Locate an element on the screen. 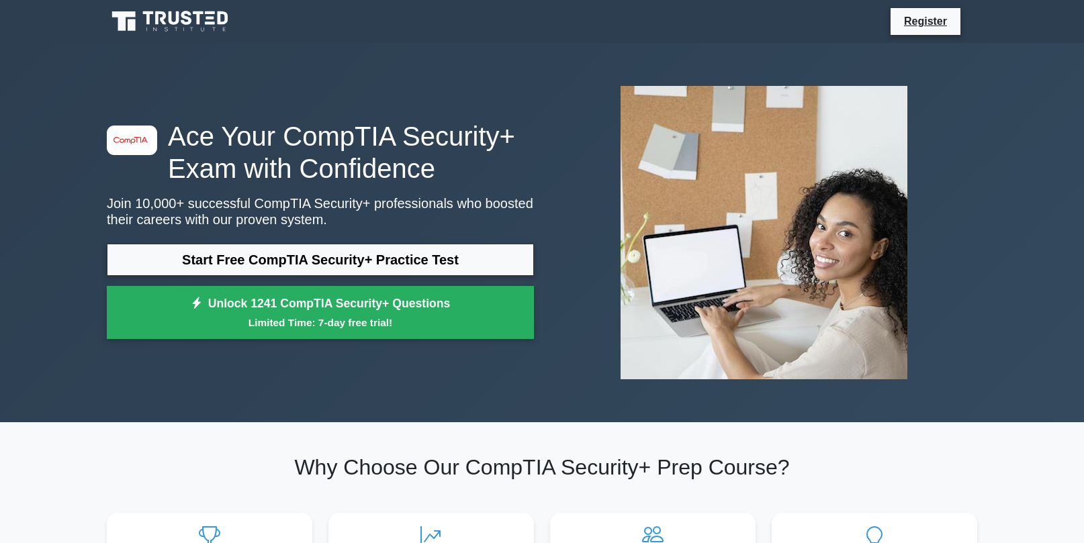 The image size is (1084, 543). a: Register is located at coordinates (925, 21).